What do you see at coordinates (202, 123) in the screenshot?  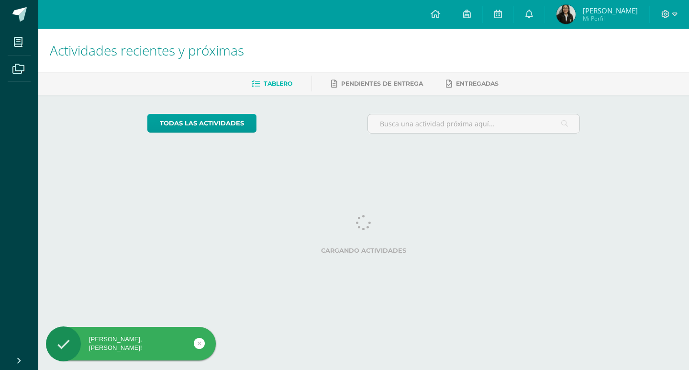 I see `a: todas las Actividades` at bounding box center [202, 123].